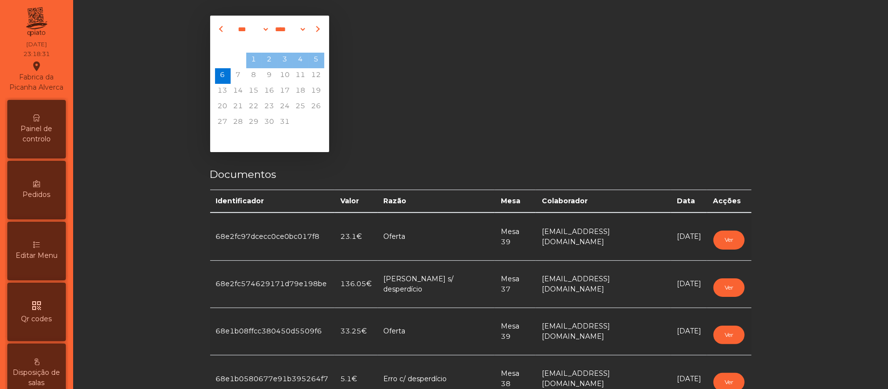 This screenshot has width=888, height=389. What do you see at coordinates (285, 60) in the screenshot?
I see `div: Friday, October 3, 2025` at bounding box center [285, 60].